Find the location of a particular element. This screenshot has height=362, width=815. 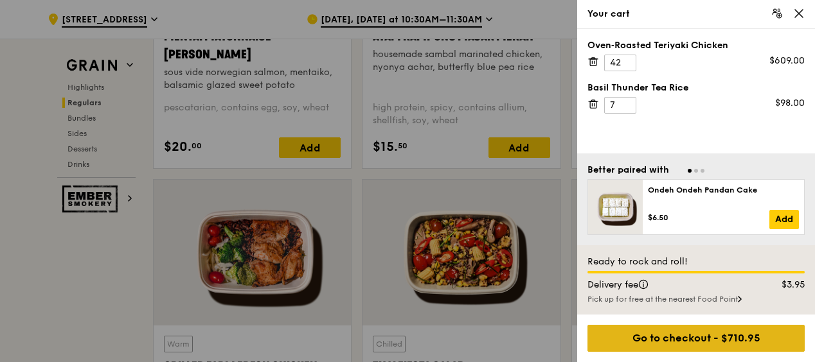

div: Go to checkout - $710.95 is located at coordinates (696, 339).